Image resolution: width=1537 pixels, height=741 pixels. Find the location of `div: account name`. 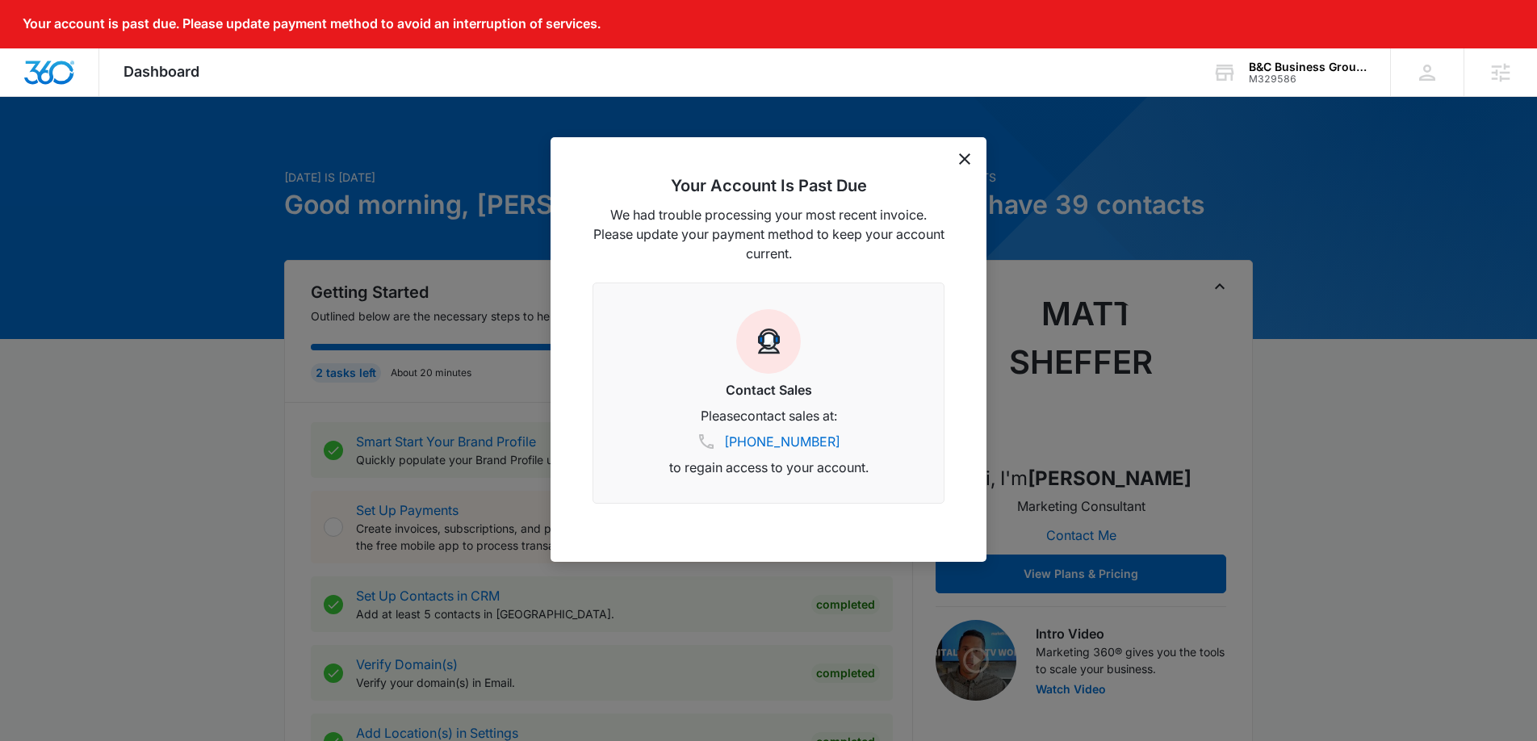

div: account name is located at coordinates (1308, 67).